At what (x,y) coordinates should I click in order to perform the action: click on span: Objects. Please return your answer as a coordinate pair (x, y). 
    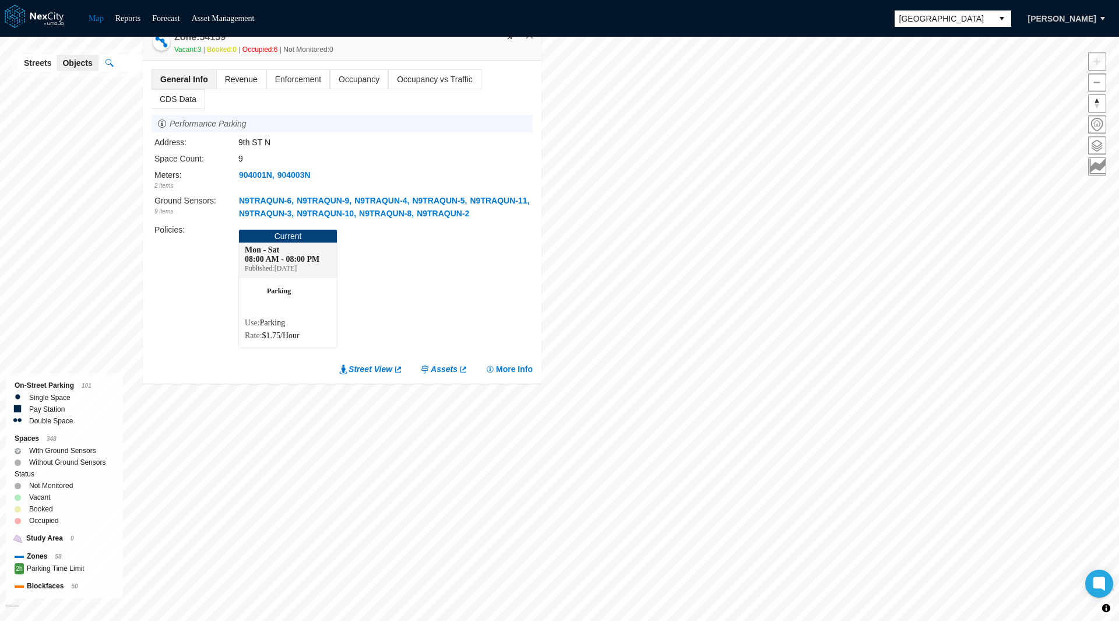
    Looking at the image, I should click on (77, 63).